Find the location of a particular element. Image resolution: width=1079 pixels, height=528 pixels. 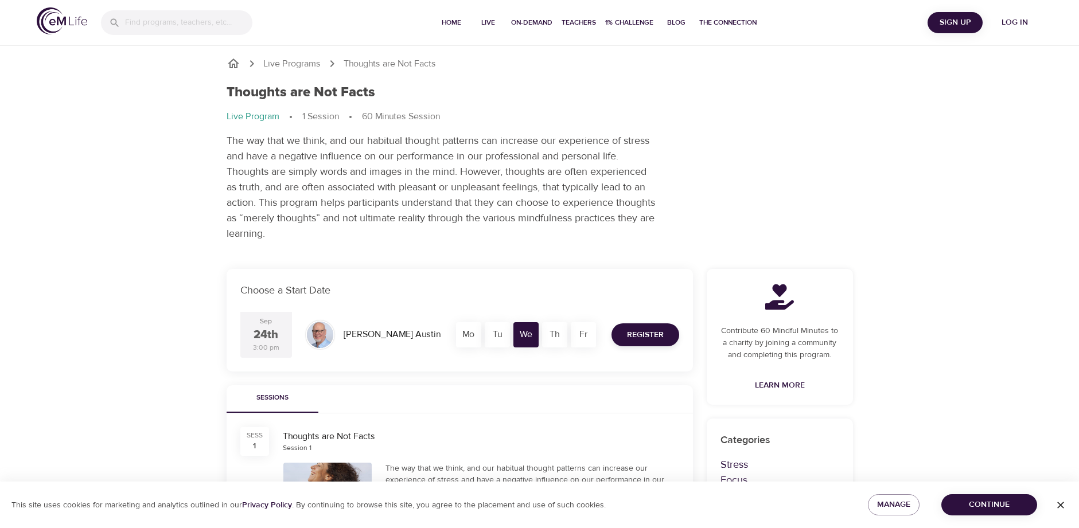

p: Contribute 60 Mindful Minutes to a charity by joining a community and completing this program. is located at coordinates (780, 343).